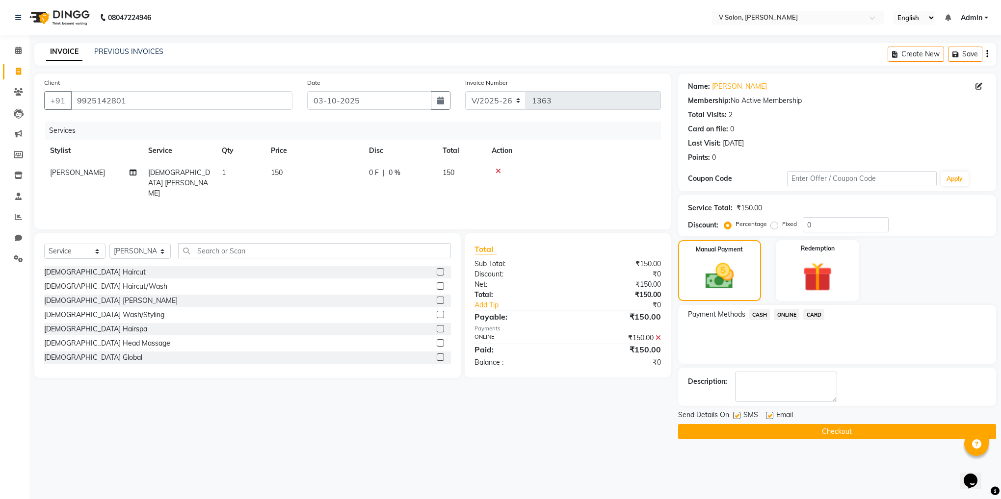 The height and width of the screenshot is (499, 1001). I want to click on span: 1, so click(224, 173).